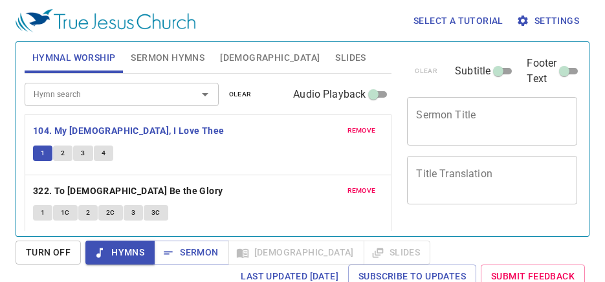 The width and height of the screenshot is (605, 282). I want to click on button: 2C, so click(111, 213).